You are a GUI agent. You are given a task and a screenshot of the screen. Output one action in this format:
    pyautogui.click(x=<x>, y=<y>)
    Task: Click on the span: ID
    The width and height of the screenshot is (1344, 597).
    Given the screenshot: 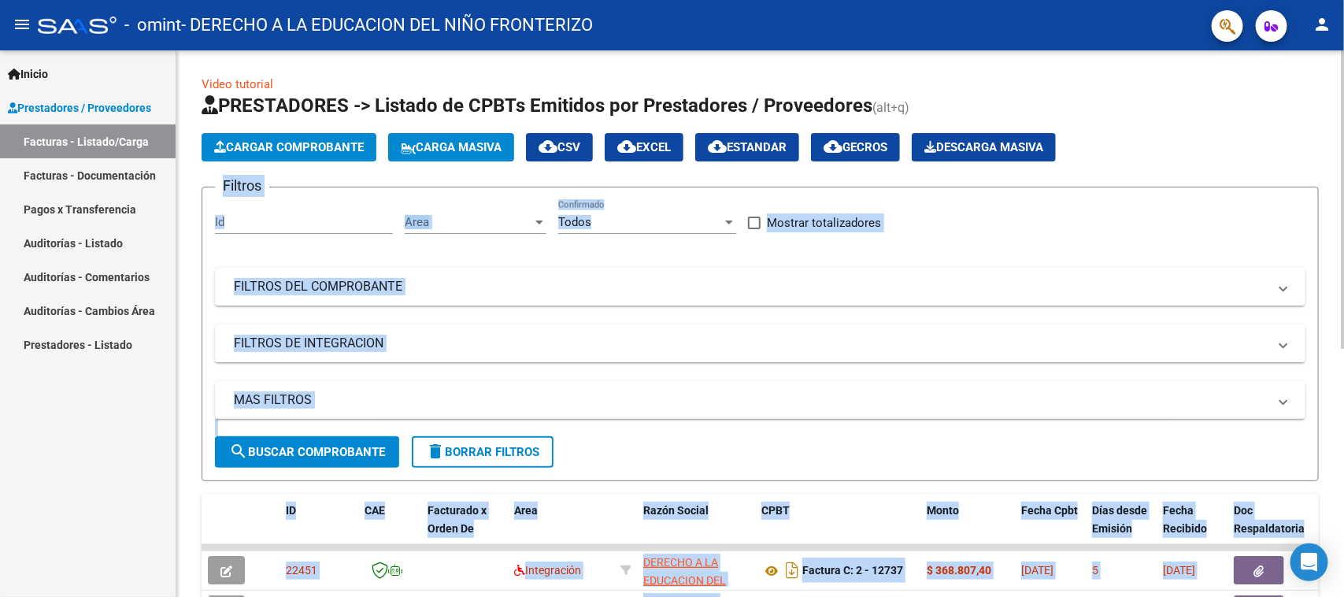 What is the action you would take?
    pyautogui.click(x=291, y=510)
    